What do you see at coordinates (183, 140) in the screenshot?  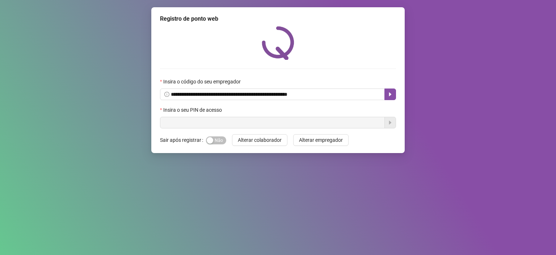 I see `label: Sair após registrar` at bounding box center [183, 140].